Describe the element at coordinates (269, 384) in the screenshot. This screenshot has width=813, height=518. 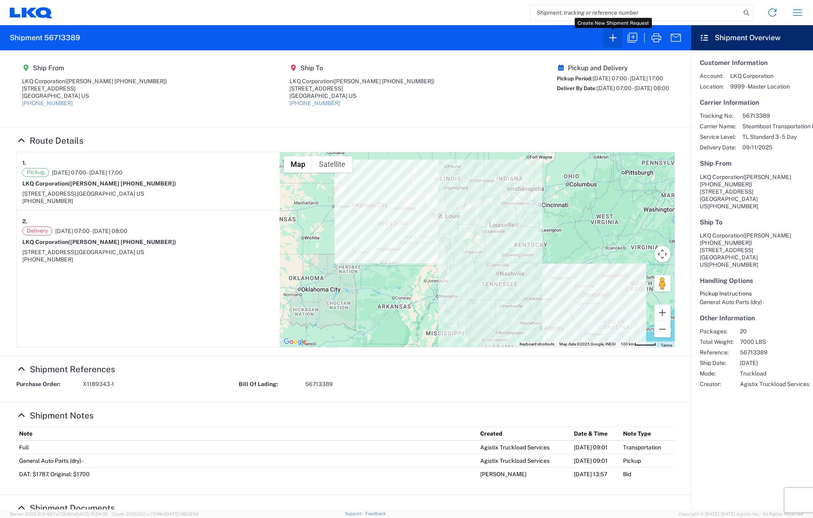
I see `strong: Bill Of Lading:` at that location.